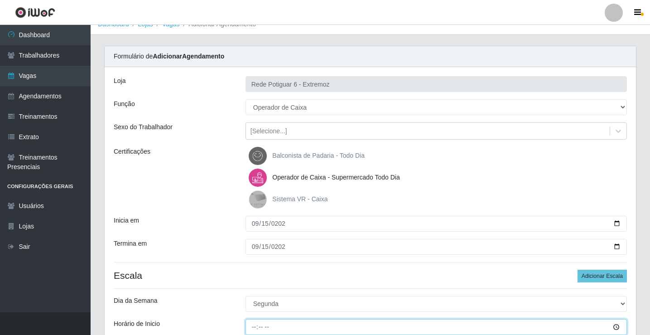 Image resolution: width=650 pixels, height=335 pixels. What do you see at coordinates (35, 12) in the screenshot?
I see `img: CoreUI Logo` at bounding box center [35, 12].